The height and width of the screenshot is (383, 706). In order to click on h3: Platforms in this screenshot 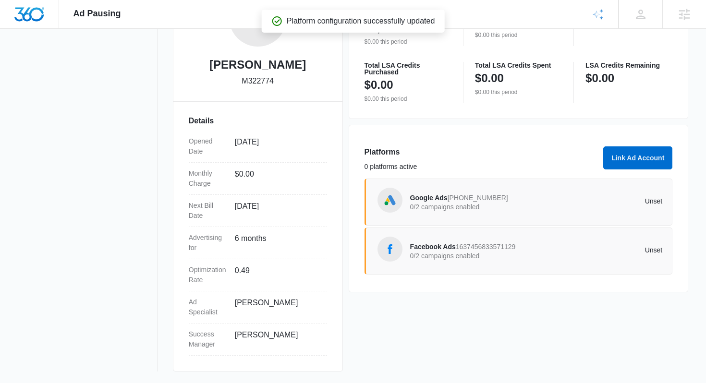, I will do `click(481, 152)`.